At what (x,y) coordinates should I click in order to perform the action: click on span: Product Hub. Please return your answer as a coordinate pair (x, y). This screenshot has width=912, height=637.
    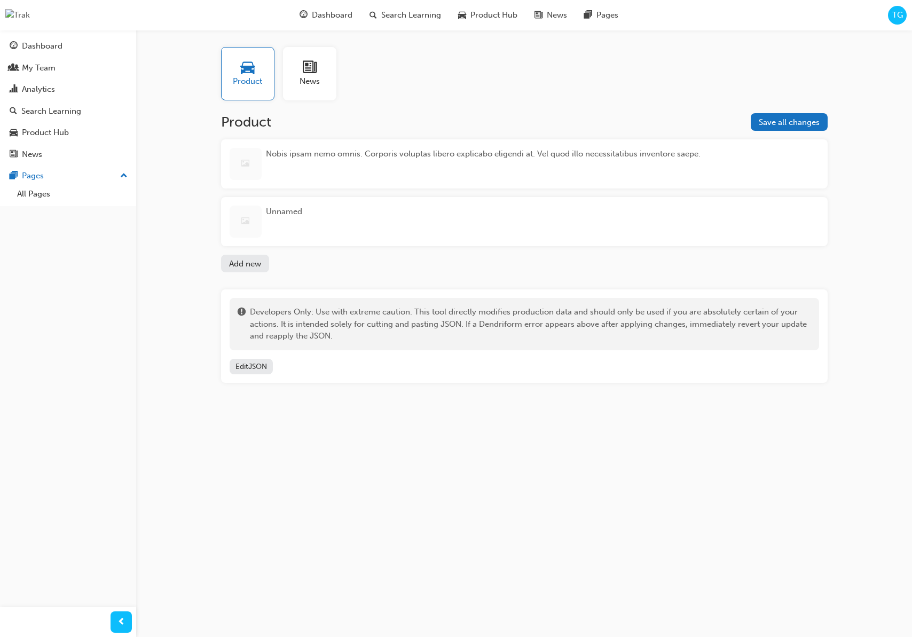
    Looking at the image, I should click on (494, 15).